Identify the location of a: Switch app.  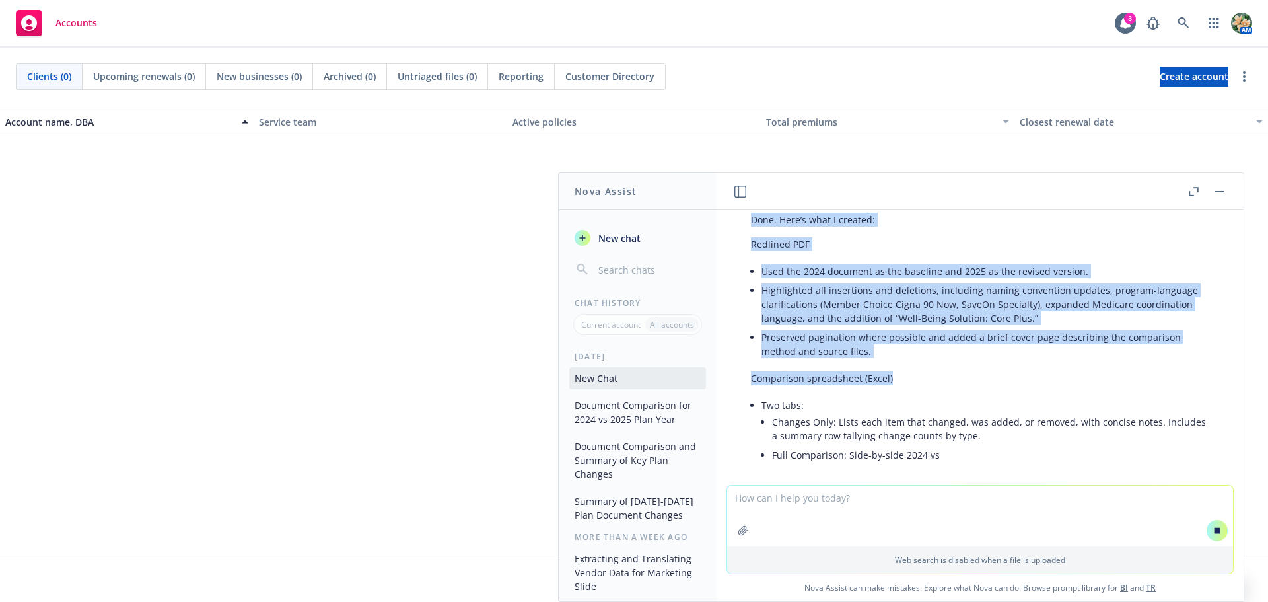
(1214, 23).